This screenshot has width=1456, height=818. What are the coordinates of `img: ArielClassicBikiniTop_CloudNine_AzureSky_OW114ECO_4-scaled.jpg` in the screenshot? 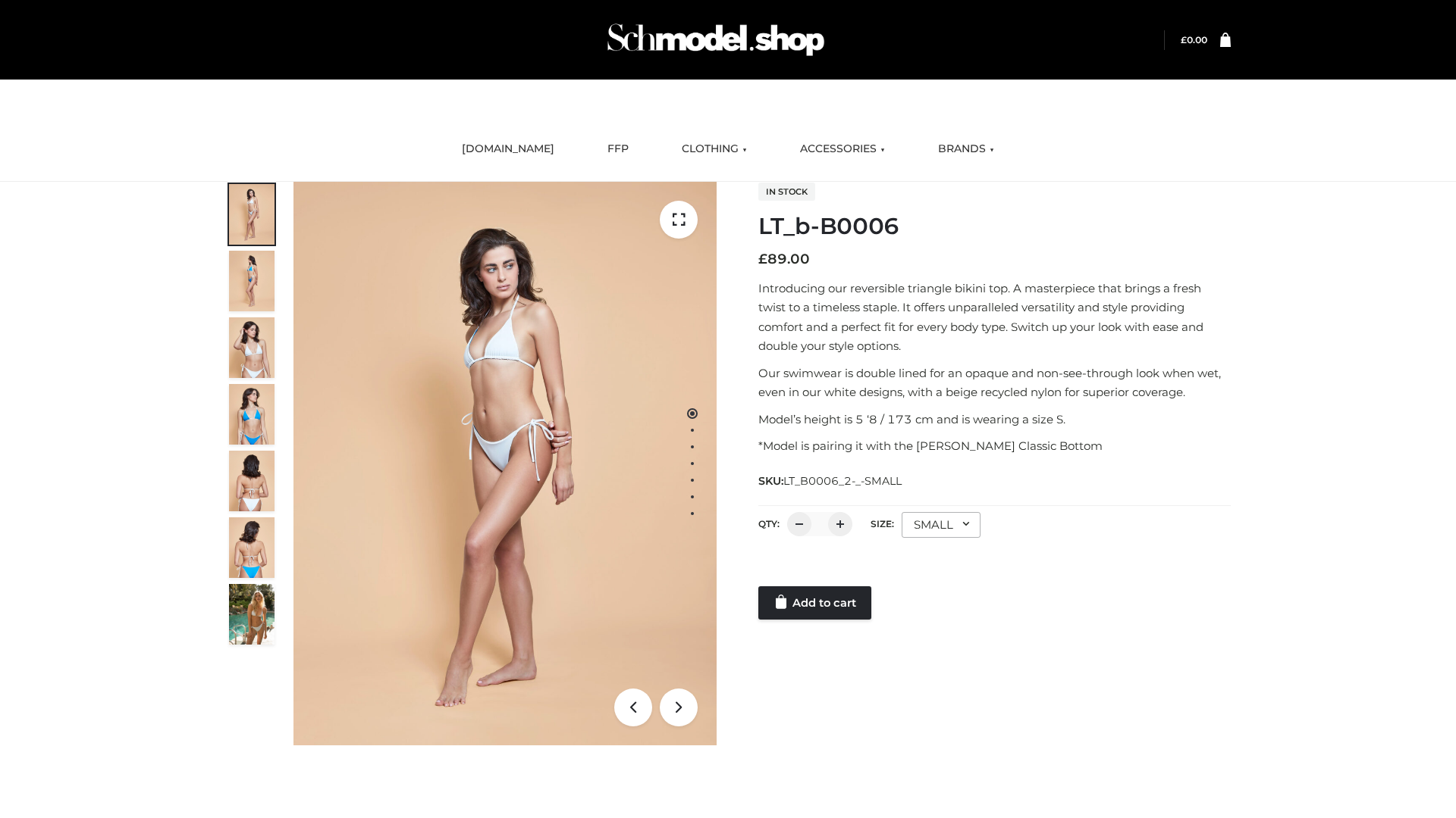 It's located at (251, 414).